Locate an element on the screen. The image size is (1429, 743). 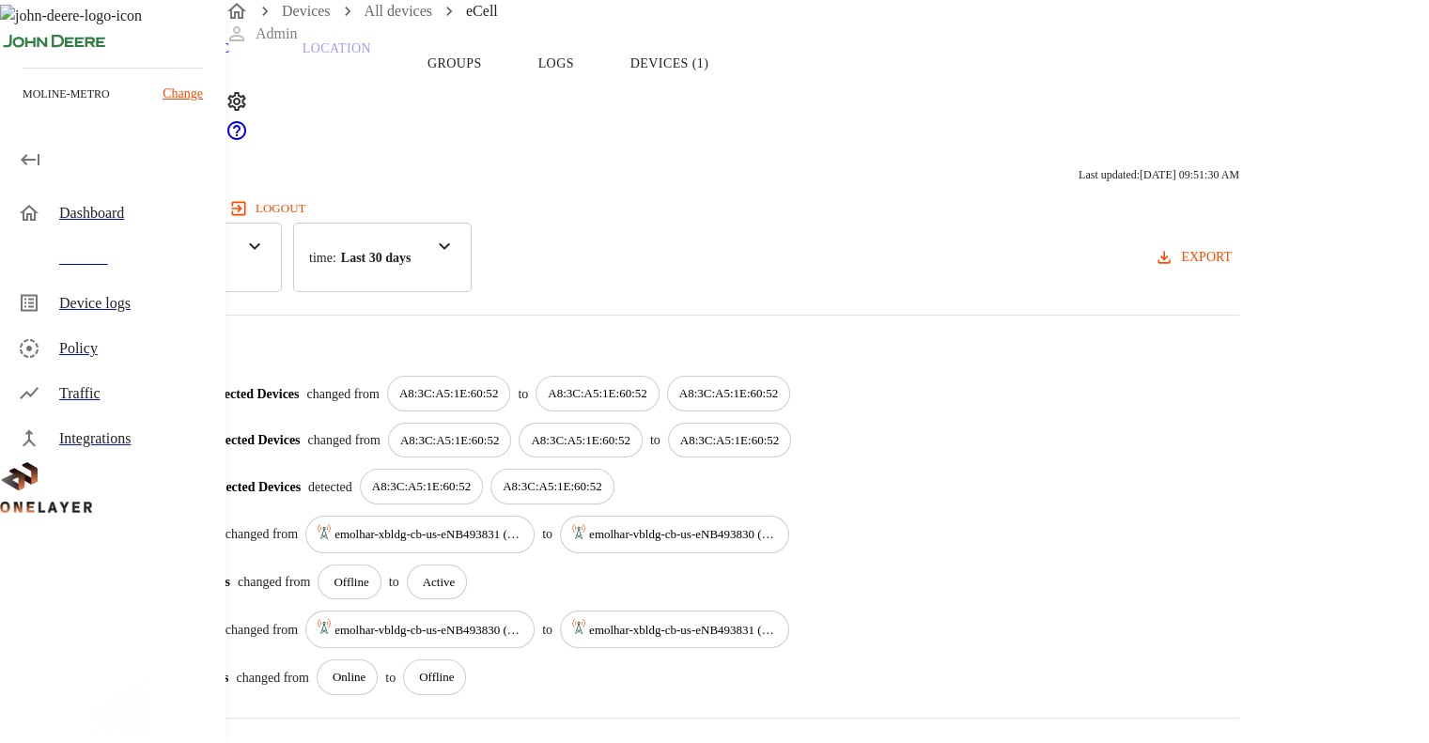
a: Devices is located at coordinates (306, 10).